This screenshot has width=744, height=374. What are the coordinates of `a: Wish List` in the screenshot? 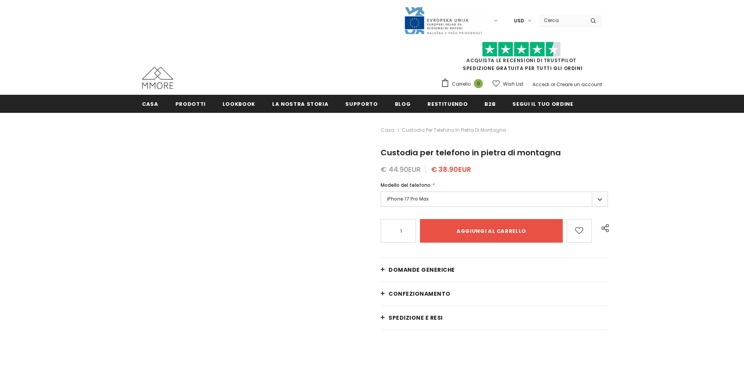 It's located at (508, 84).